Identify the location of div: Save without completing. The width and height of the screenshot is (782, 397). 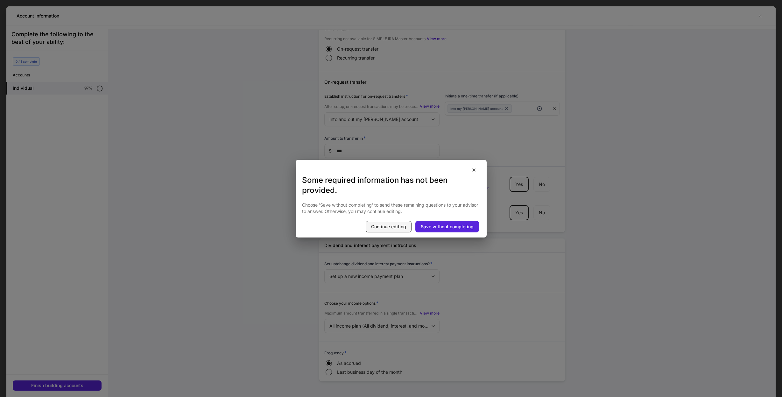
(447, 227).